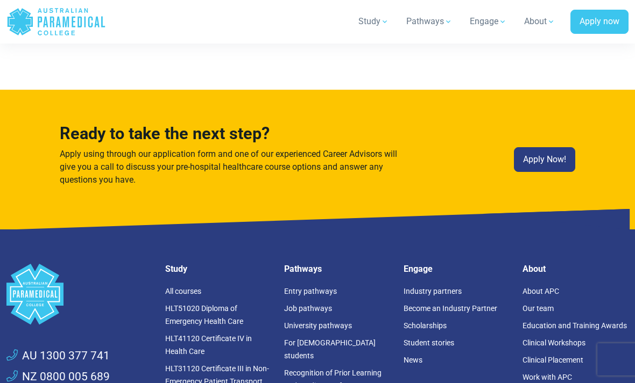 The image size is (635, 383). Describe the element at coordinates (56, 22) in the screenshot. I see `a: Australian Paramedical College` at that location.